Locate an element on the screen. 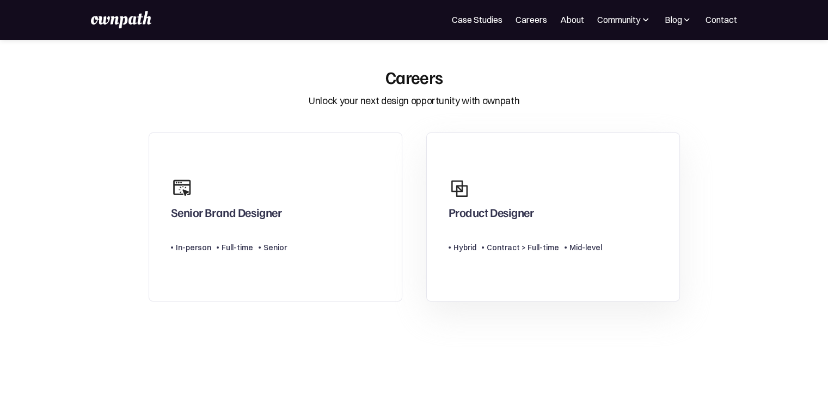 The image size is (828, 398). a: About is located at coordinates (572, 20).